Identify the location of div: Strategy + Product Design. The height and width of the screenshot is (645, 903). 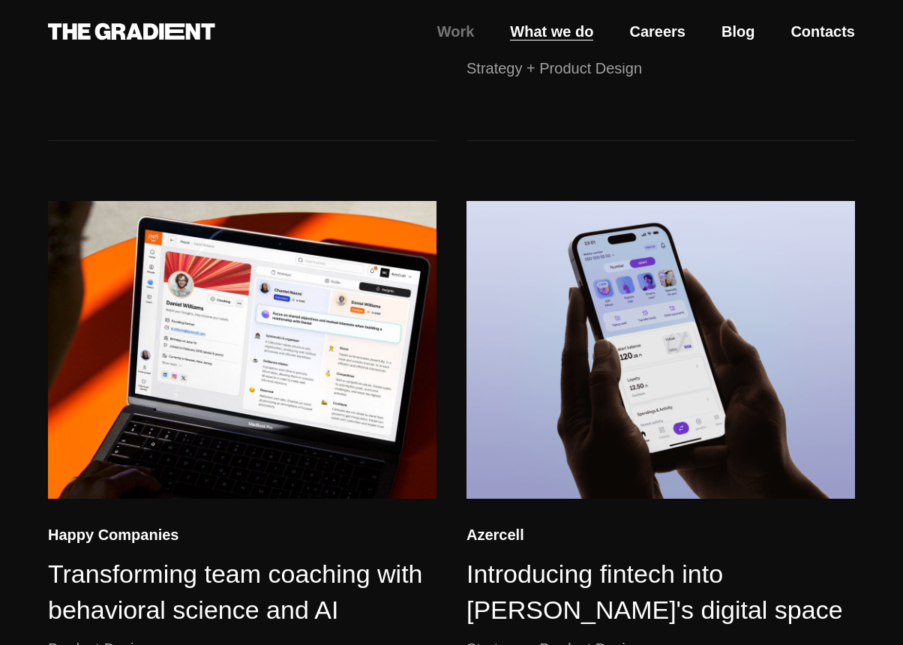
(554, 68).